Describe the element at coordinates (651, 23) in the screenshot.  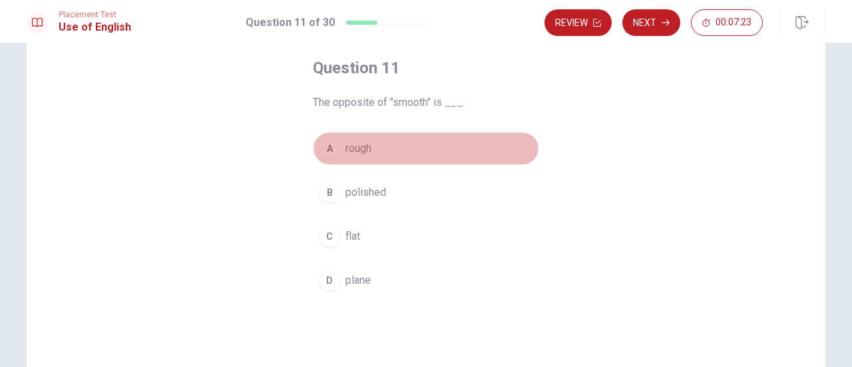
I see `button: Next` at that location.